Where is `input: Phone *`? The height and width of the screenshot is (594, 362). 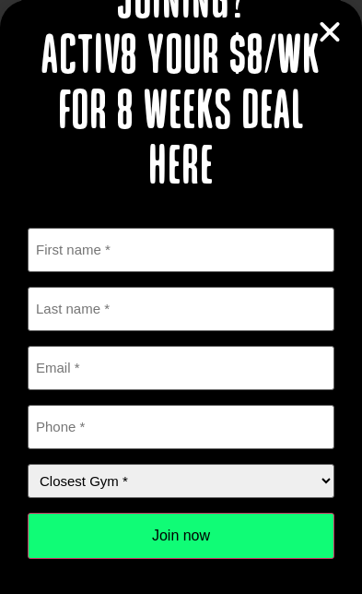
input: Phone * is located at coordinates (181, 427).